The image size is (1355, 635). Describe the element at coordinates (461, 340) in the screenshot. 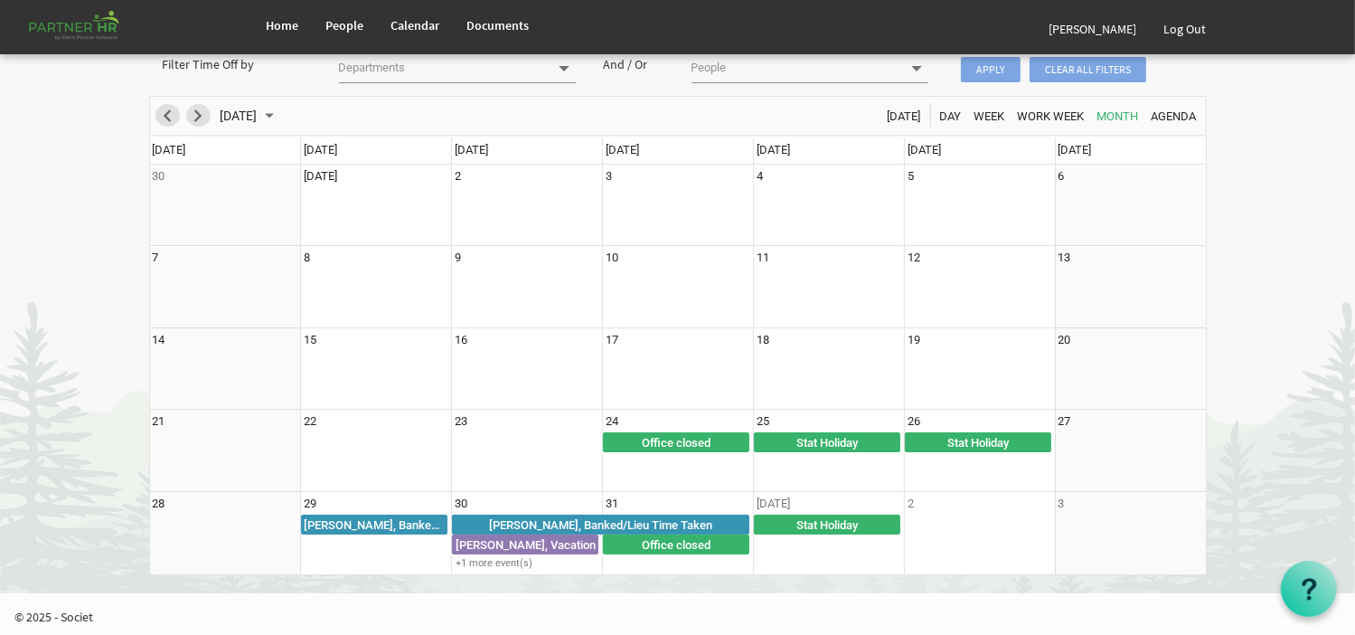

I see `div: Tuesday, December 16, 2025` at that location.